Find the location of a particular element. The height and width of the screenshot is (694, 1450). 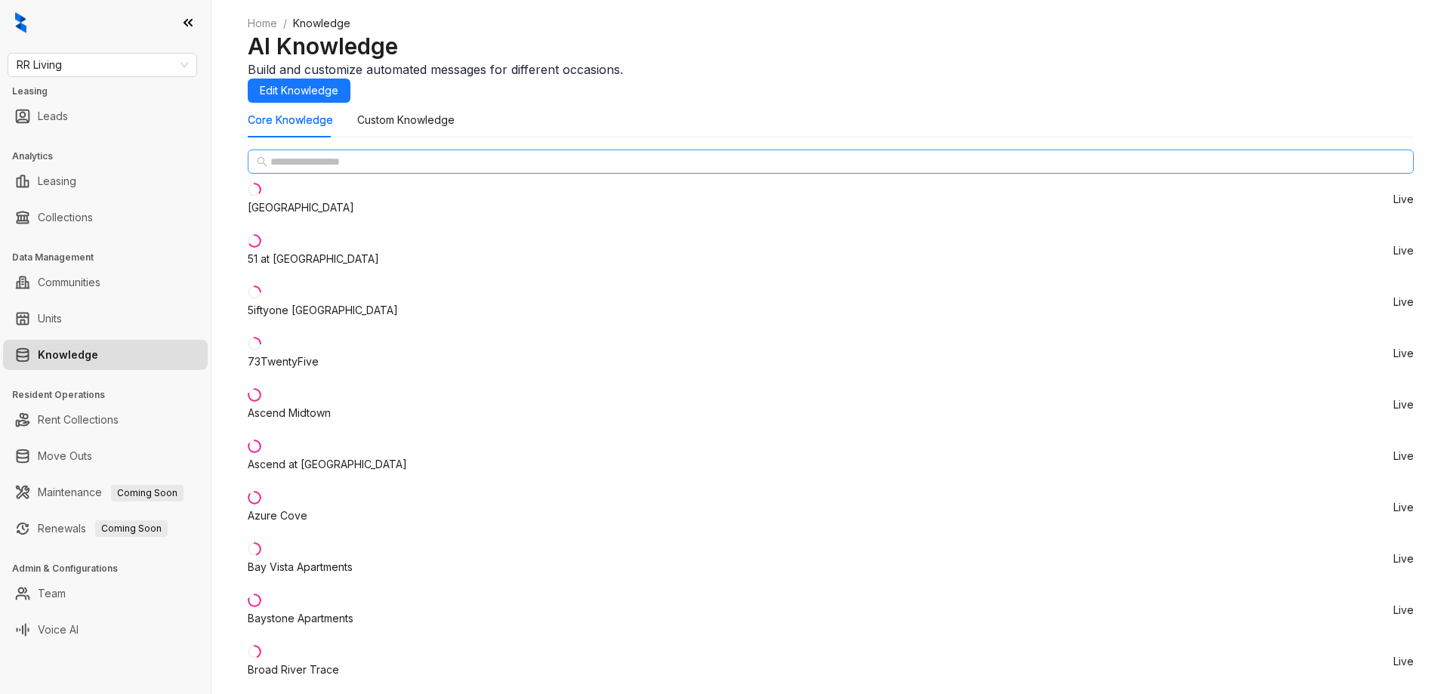

a: Move Outs is located at coordinates (65, 456).